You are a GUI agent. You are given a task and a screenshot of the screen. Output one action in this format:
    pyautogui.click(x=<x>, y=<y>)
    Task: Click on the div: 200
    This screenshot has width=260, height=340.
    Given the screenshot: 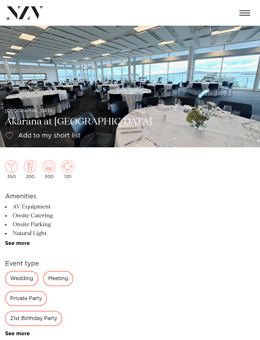 What is the action you would take?
    pyautogui.click(x=30, y=170)
    